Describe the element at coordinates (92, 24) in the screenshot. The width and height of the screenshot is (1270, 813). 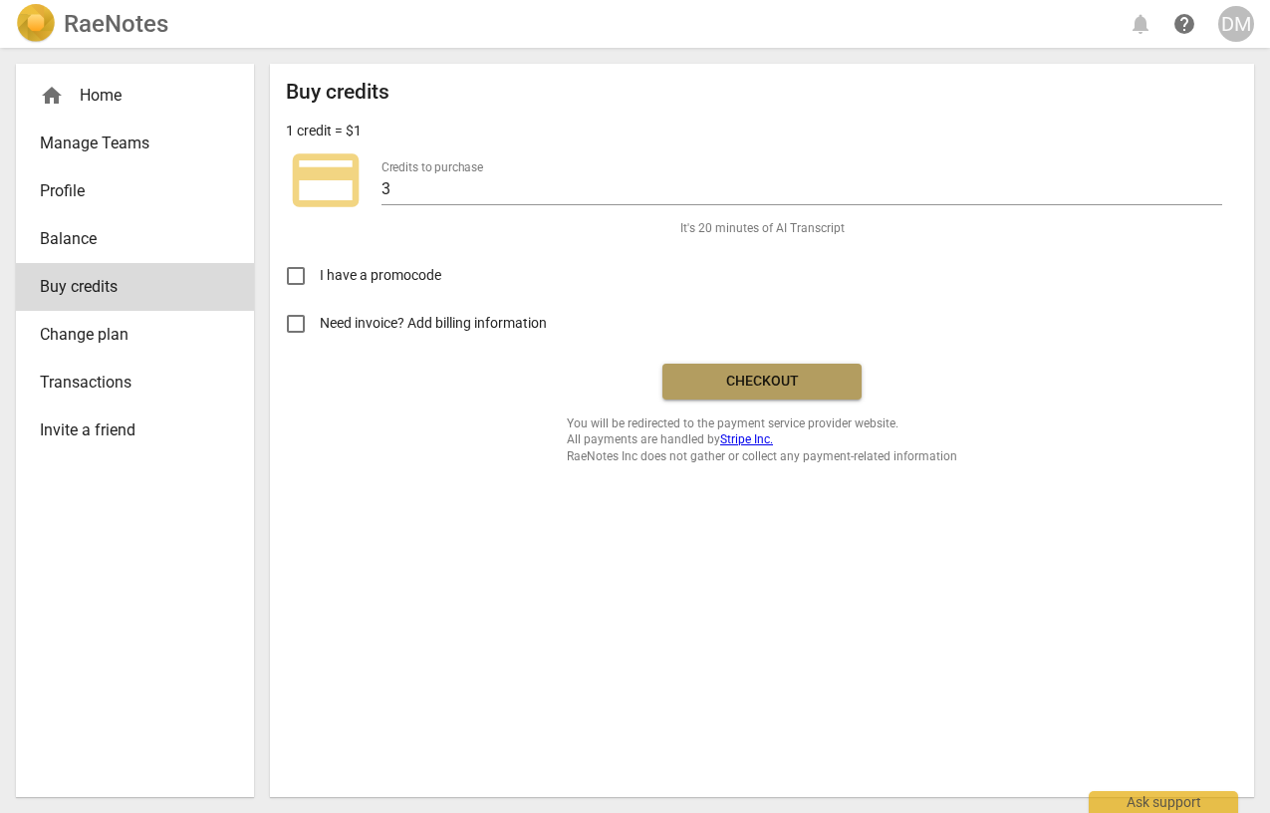
I see `a: LogoRaeNotes` at that location.